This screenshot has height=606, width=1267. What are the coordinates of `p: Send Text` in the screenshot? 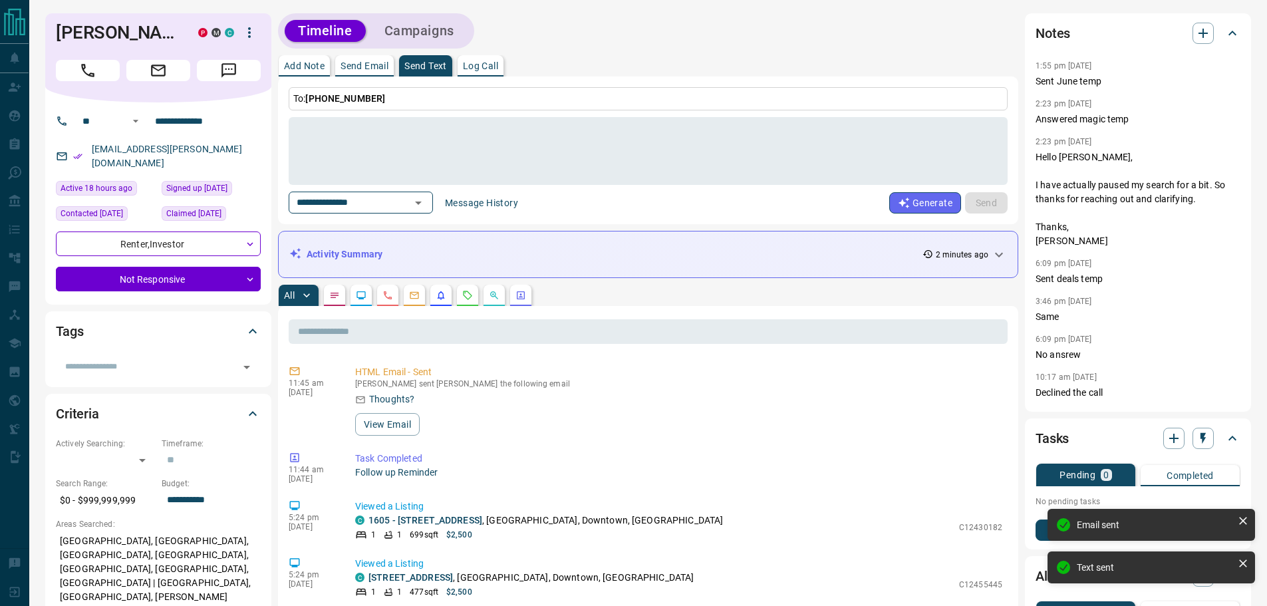 It's located at (426, 66).